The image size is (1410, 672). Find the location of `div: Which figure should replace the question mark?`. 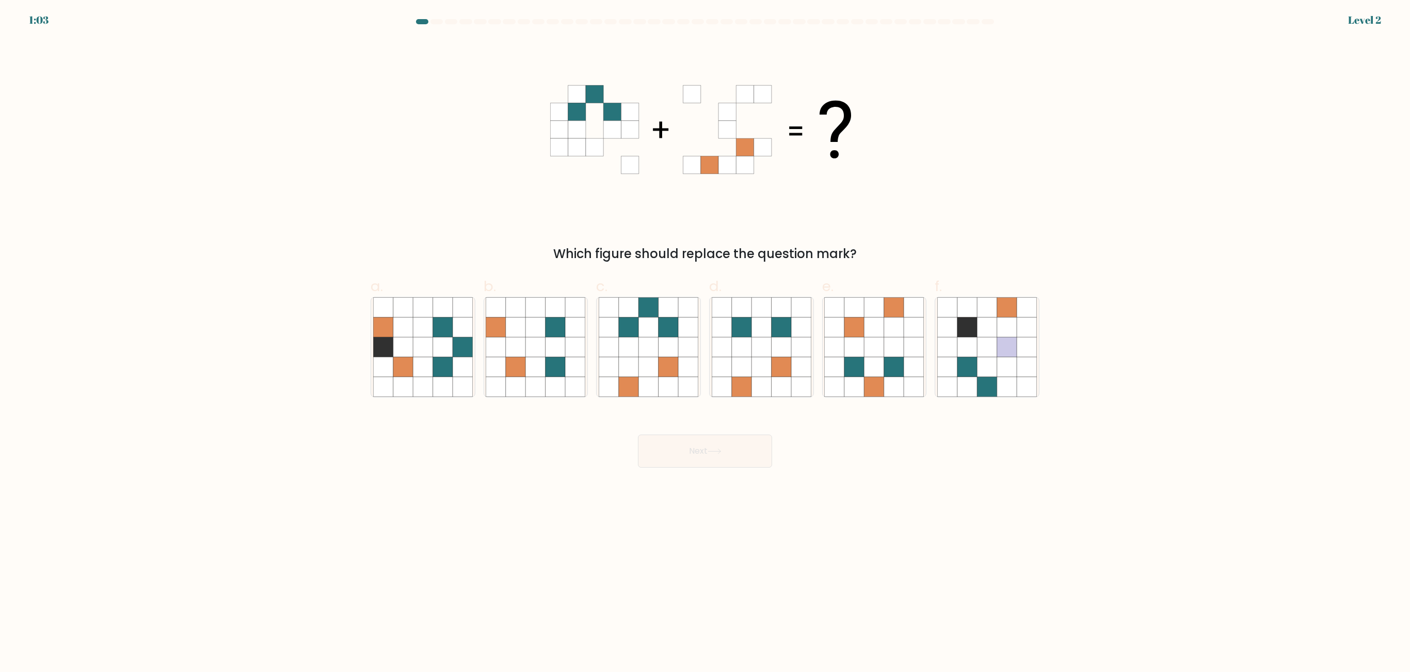

div: Which figure should replace the question mark? is located at coordinates (705, 254).